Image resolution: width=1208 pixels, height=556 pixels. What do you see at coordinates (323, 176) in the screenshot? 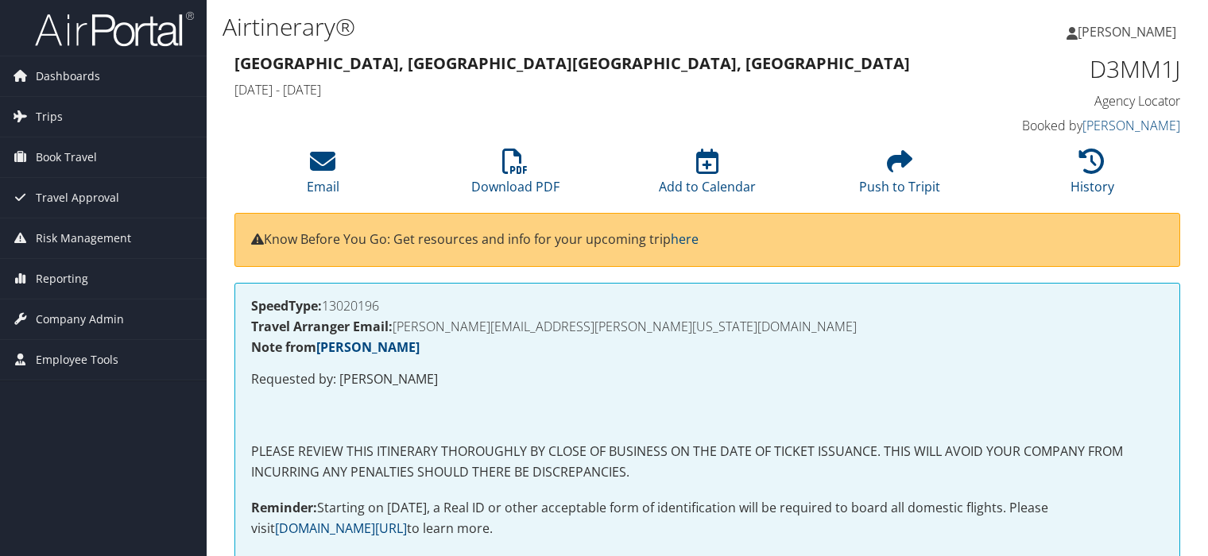
I see `a: Email` at bounding box center [323, 176].